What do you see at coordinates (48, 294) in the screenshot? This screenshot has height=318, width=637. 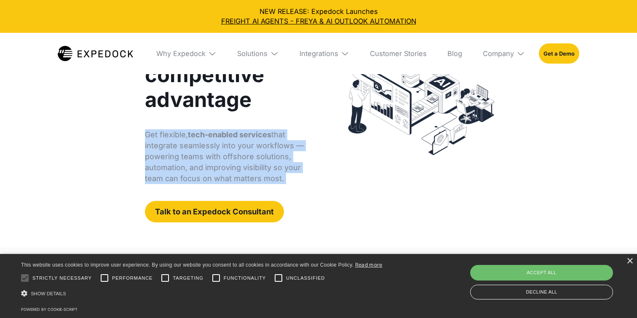 I see `span: Show details` at bounding box center [48, 294].